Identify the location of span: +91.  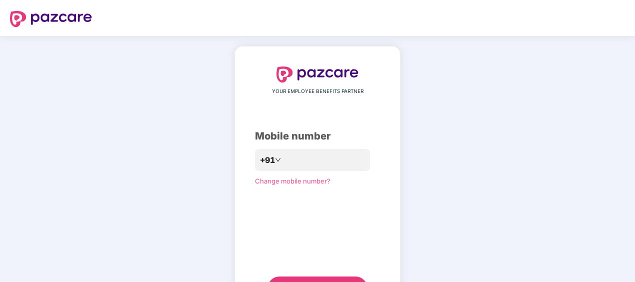
(268, 160).